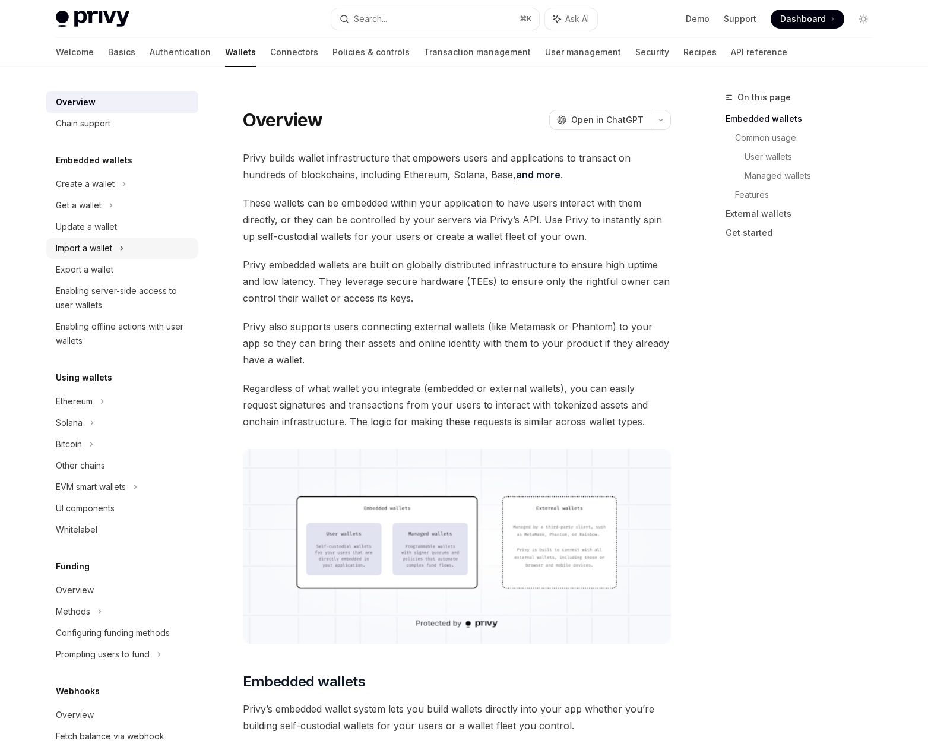 This screenshot has width=928, height=750. I want to click on span: Regardless of what wallet you integrate (embedded or external wallets), you can easily request si..., so click(457, 405).